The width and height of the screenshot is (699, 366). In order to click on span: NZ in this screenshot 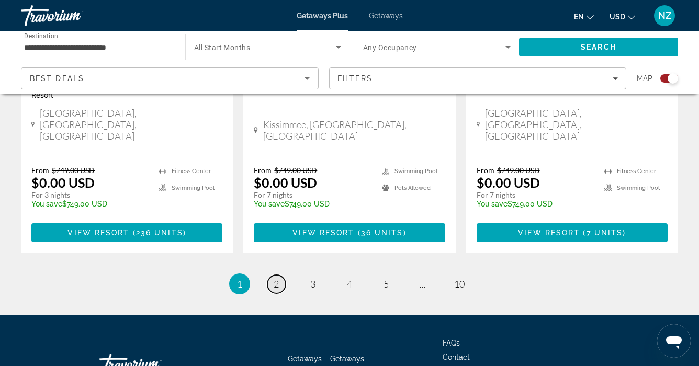, I will do `click(665, 16)`.